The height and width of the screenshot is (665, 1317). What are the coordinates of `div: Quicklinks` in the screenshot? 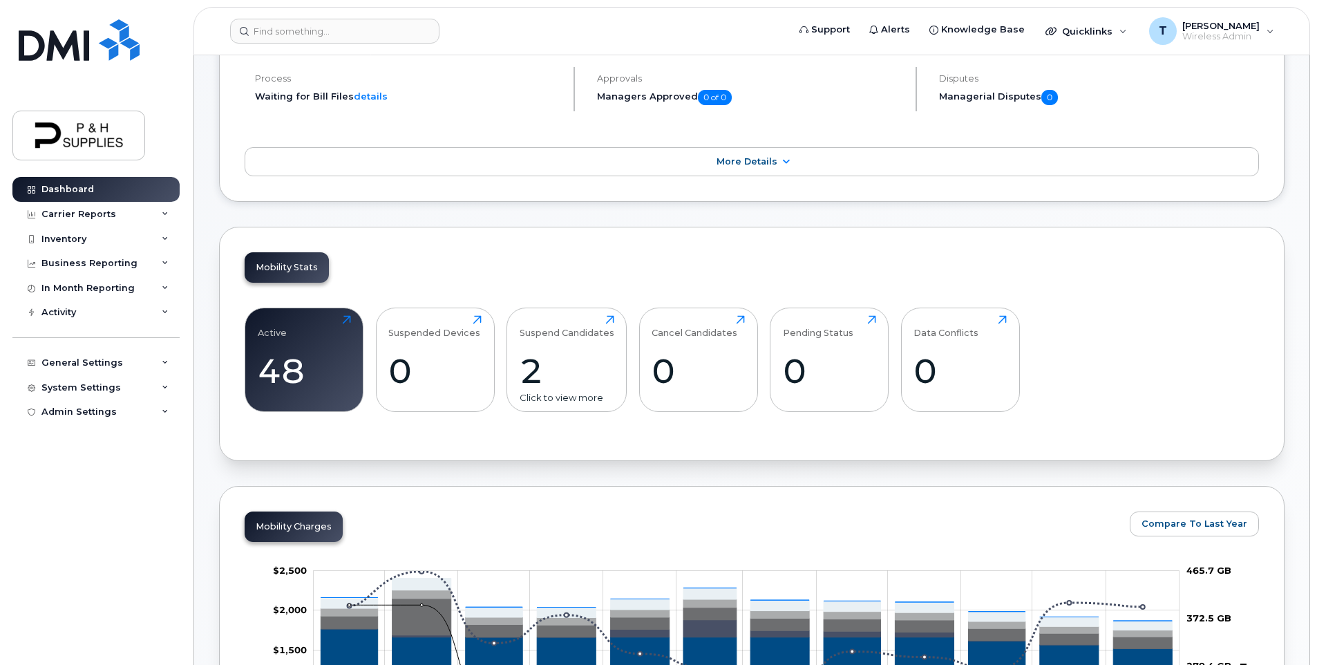 It's located at (1086, 31).